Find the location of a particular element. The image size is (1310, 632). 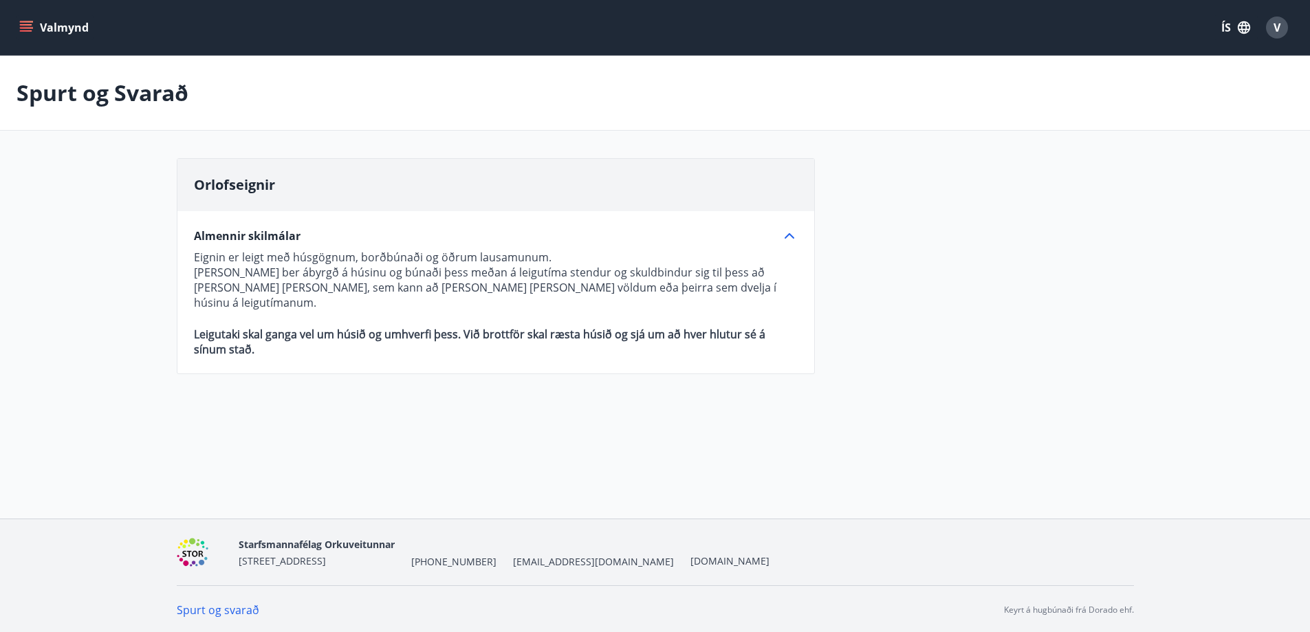

p: Eignin er leigt með húsgögnum, borðbúnaði og öðrum lausamunum. is located at coordinates (496, 257).